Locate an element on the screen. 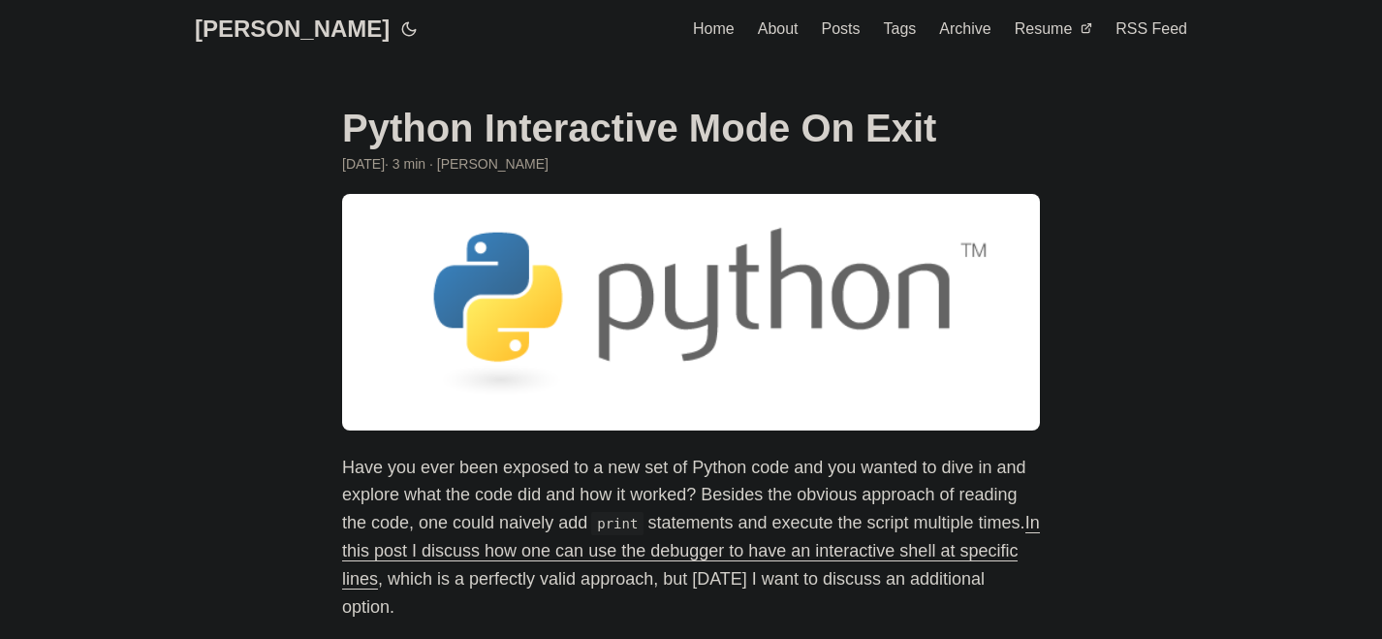 This screenshot has width=1382, height=639. span: 2021-12-22 06:39:22 -0500 -0500 is located at coordinates (363, 164).